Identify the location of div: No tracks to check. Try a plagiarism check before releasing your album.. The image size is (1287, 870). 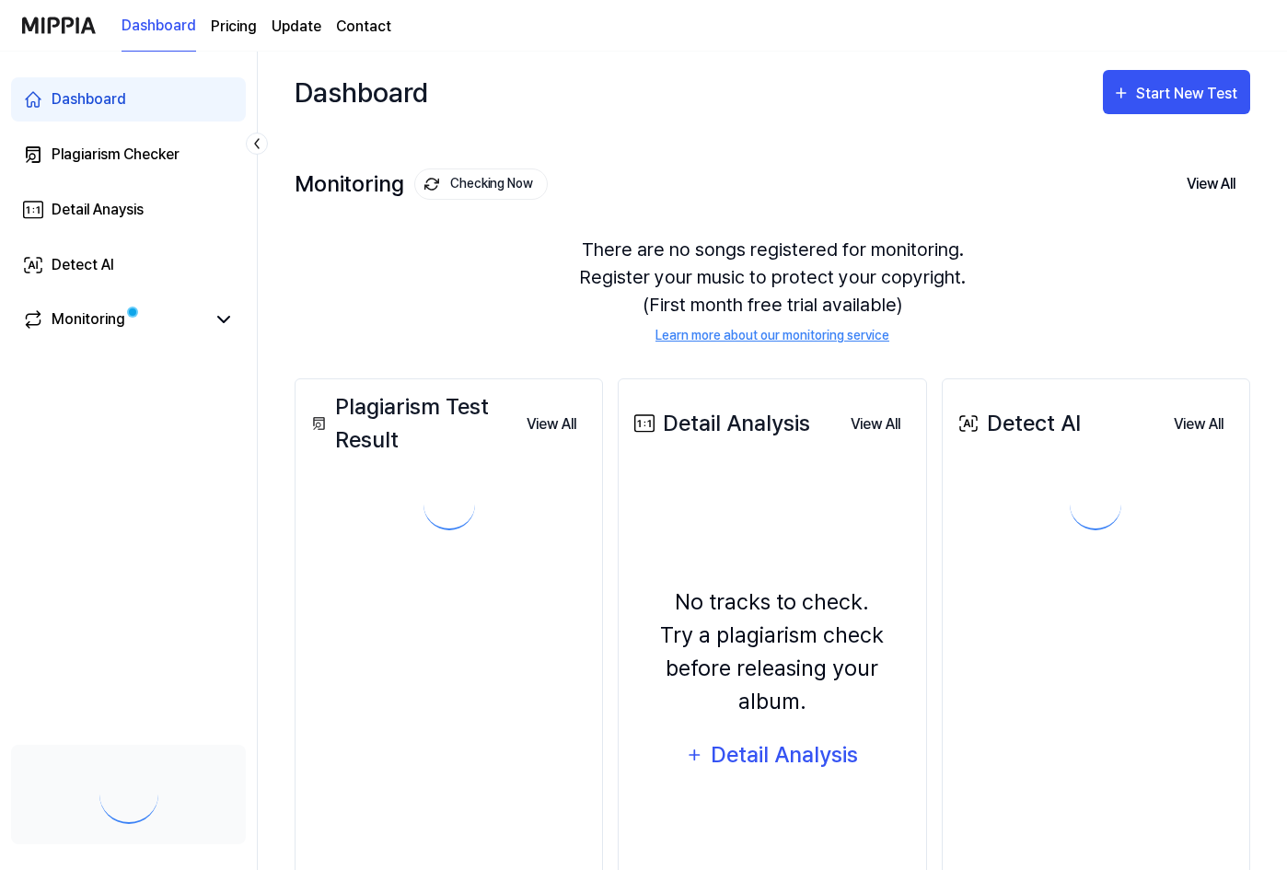
(772, 652).